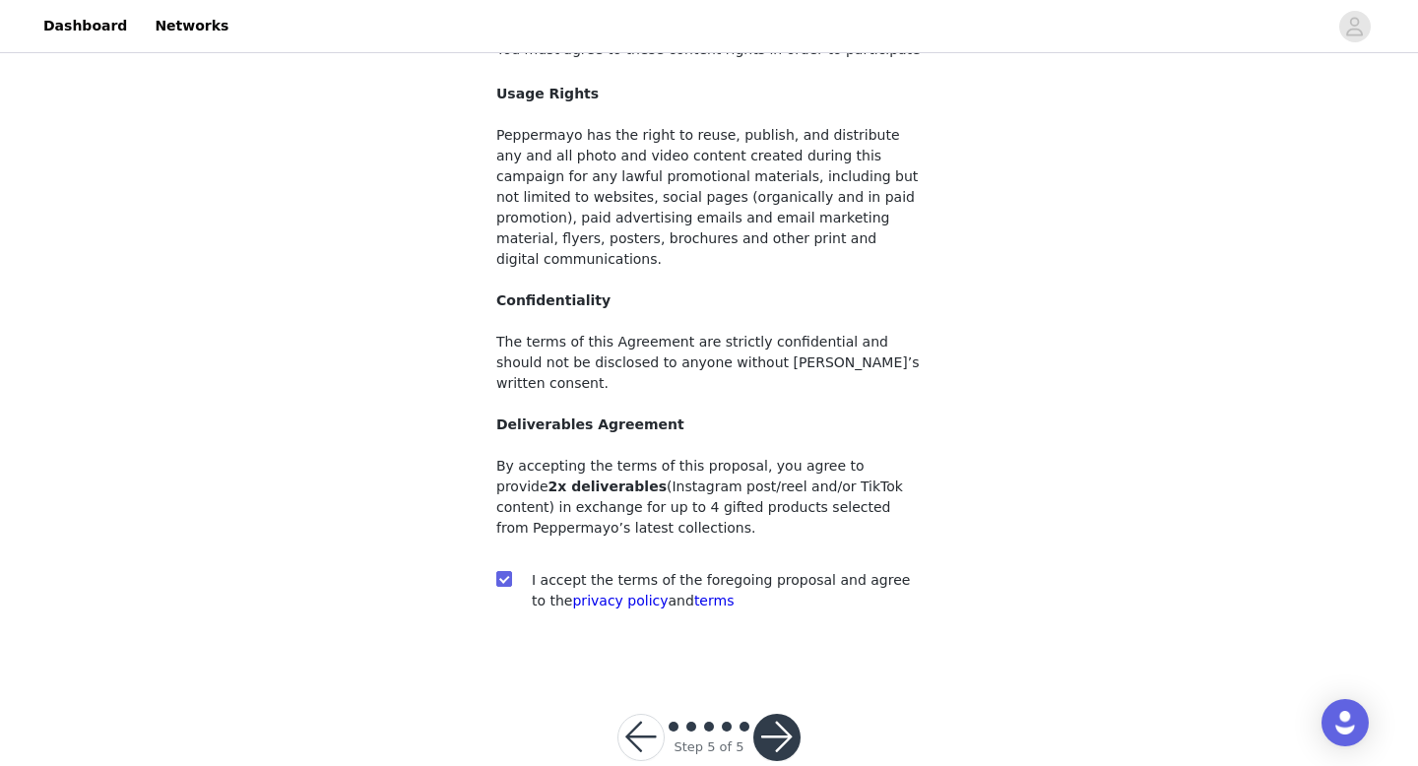 The image size is (1418, 766). I want to click on a: terms, so click(714, 600).